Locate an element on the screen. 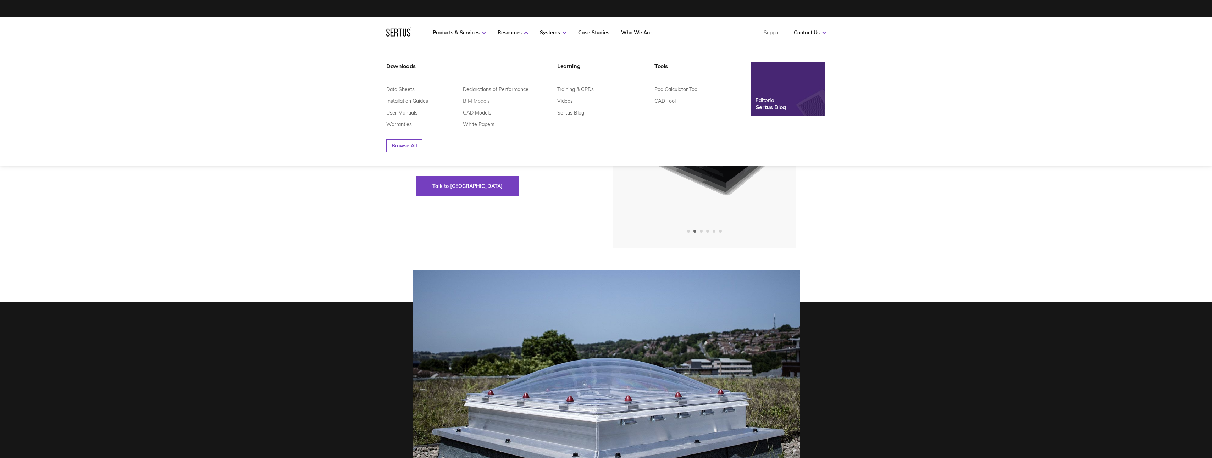 The height and width of the screenshot is (458, 1212). div: Downloads is located at coordinates (460, 70).